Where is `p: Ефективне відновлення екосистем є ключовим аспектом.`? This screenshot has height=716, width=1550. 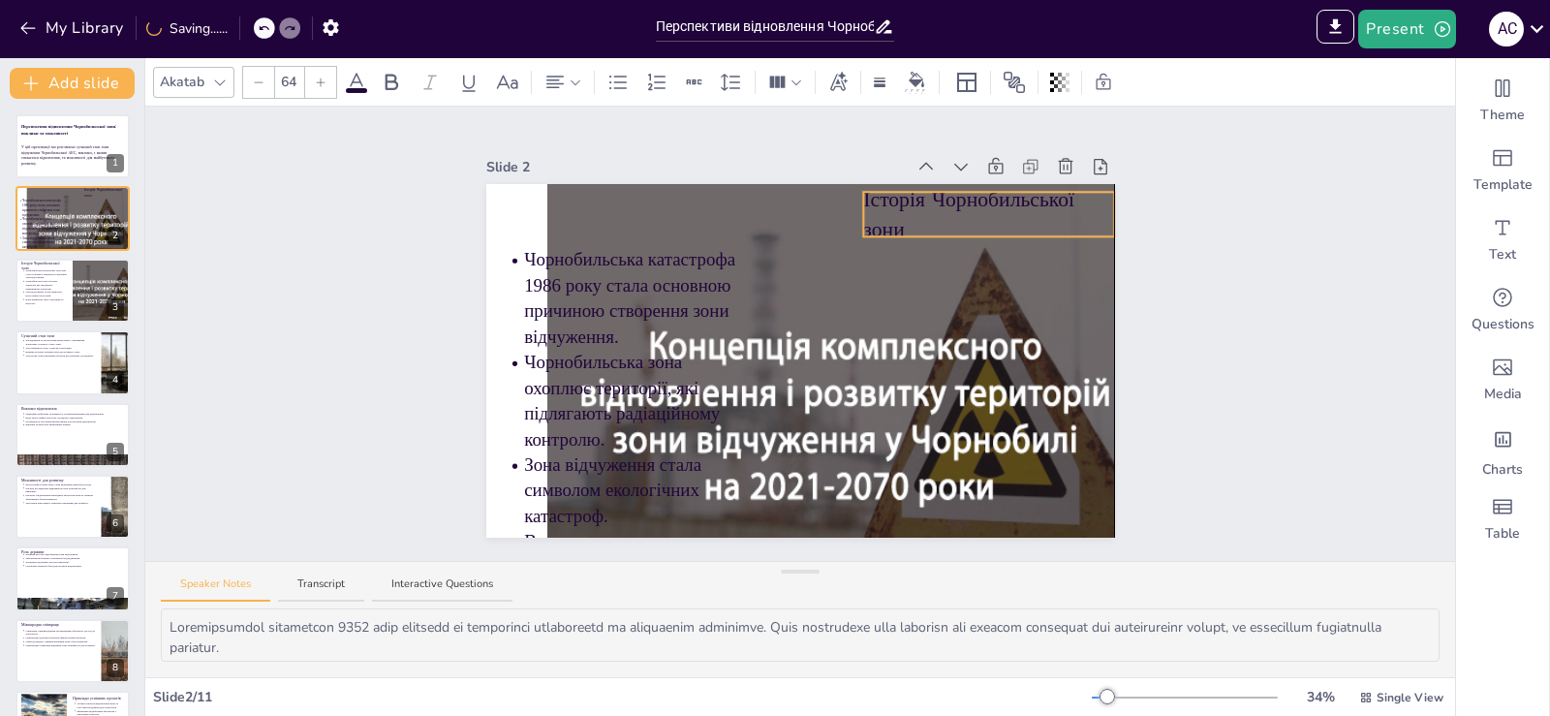
p: Ефективне відновлення екосистем є ключовим аспектом. is located at coordinates (100, 712).